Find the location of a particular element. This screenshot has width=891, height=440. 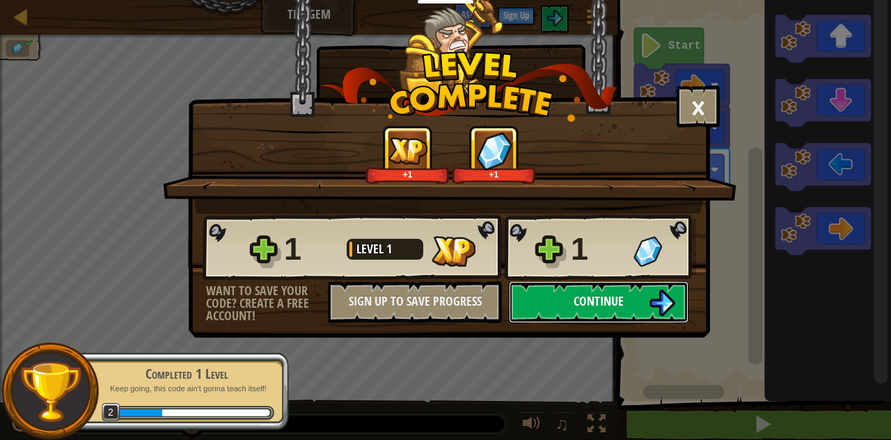

div: 19 XP until level 3 is located at coordinates (216, 413).